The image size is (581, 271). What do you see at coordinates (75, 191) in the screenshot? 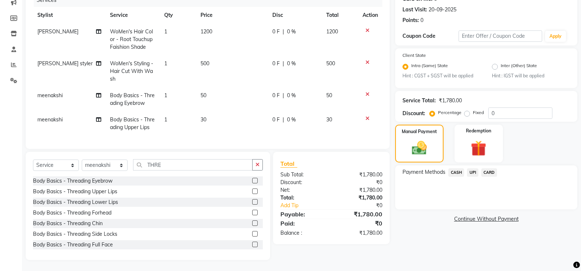
I see `div: Body Basics - Threading Upper Lips` at bounding box center [75, 191].